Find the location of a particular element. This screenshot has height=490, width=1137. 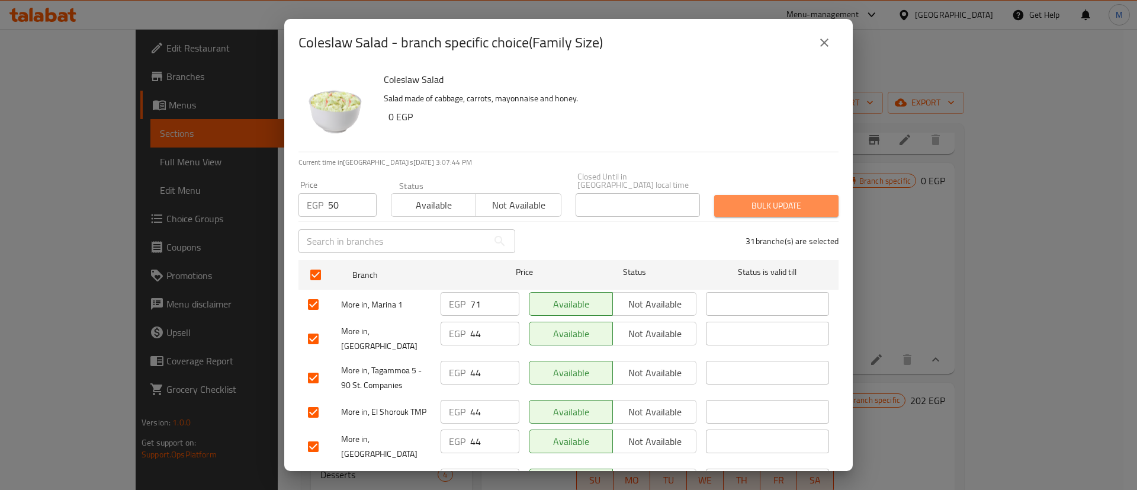

p: 31 branche(s) are selected is located at coordinates (792, 241).